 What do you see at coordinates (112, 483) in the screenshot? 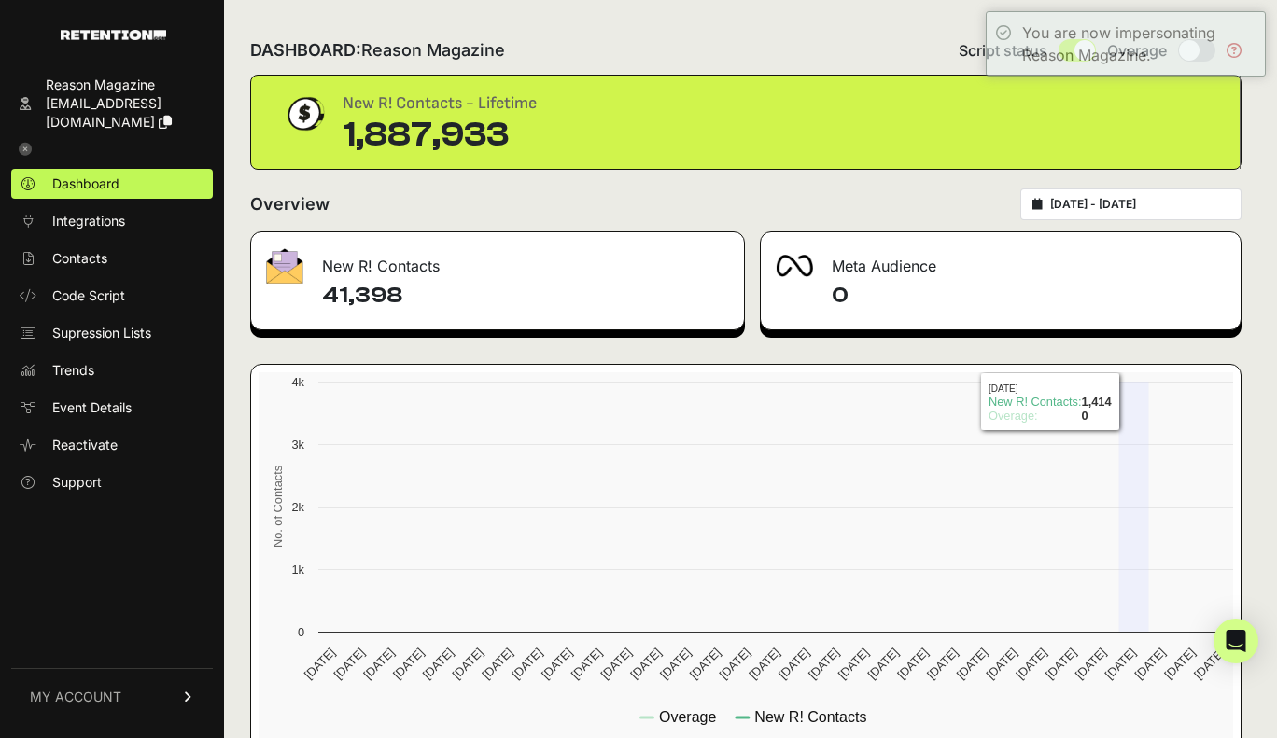
I see `a: Support` at bounding box center [112, 483].